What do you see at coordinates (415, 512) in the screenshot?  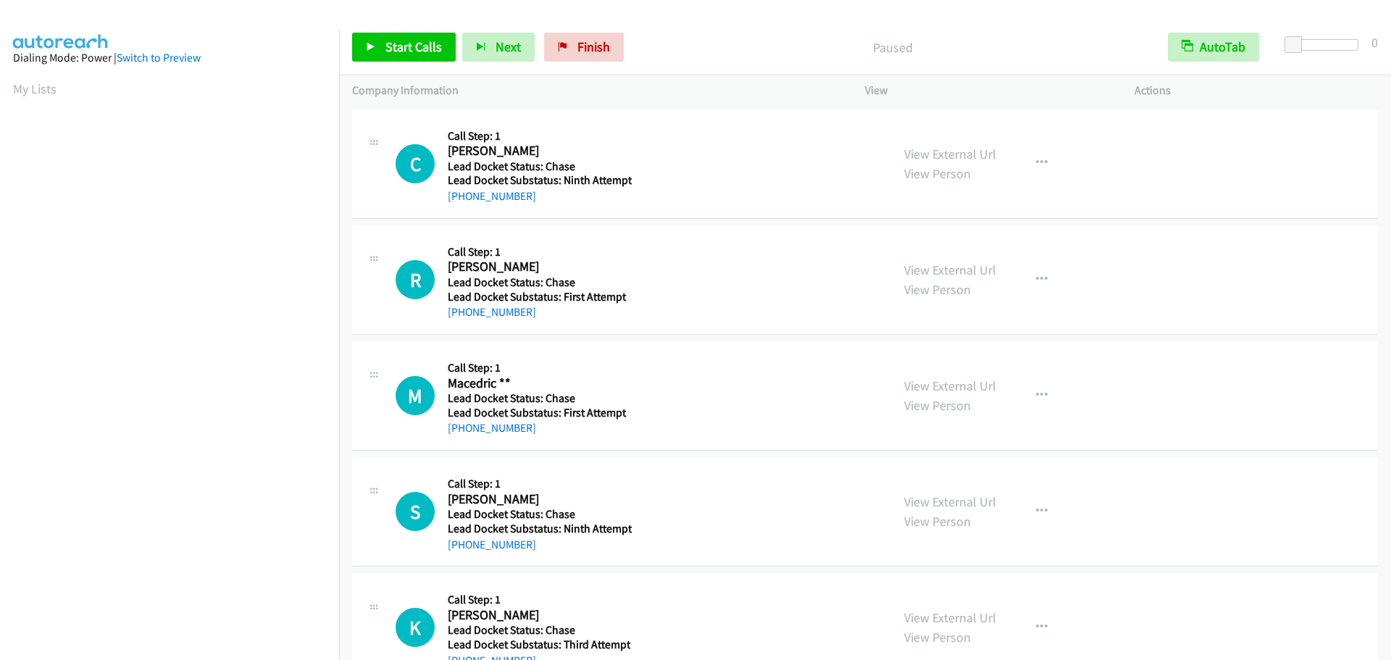 I see `h1: S` at bounding box center [415, 512].